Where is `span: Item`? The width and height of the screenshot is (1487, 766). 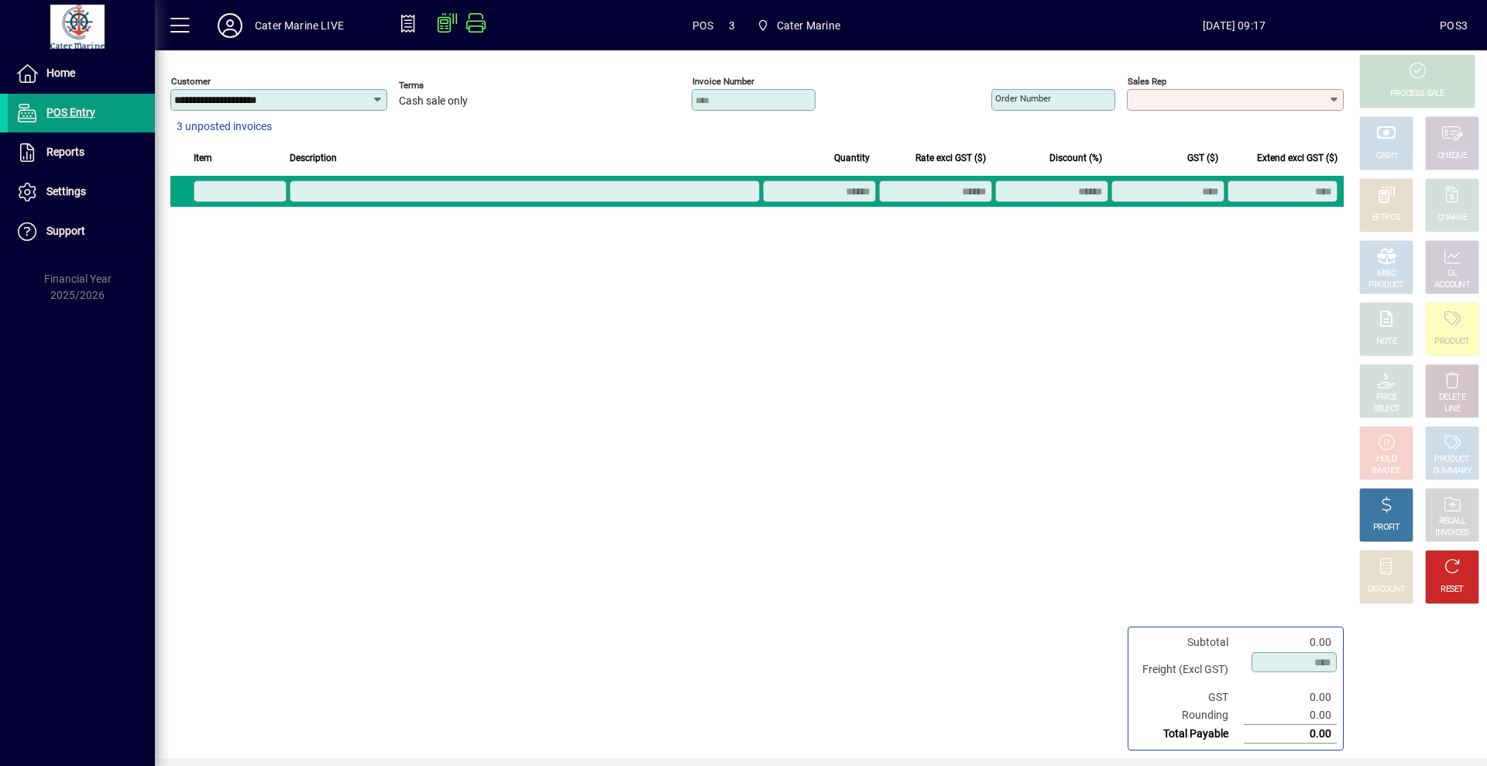
span: Item is located at coordinates (203, 158).